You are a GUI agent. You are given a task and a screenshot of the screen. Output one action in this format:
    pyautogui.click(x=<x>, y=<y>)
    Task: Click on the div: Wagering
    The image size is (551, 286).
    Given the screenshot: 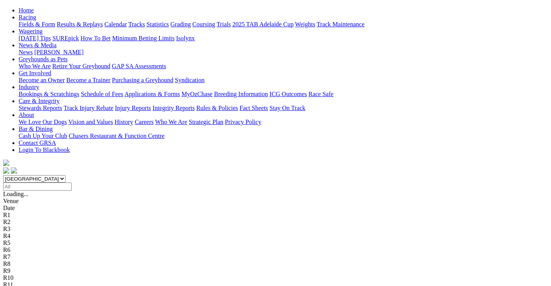 What is the action you would take?
    pyautogui.click(x=283, y=38)
    